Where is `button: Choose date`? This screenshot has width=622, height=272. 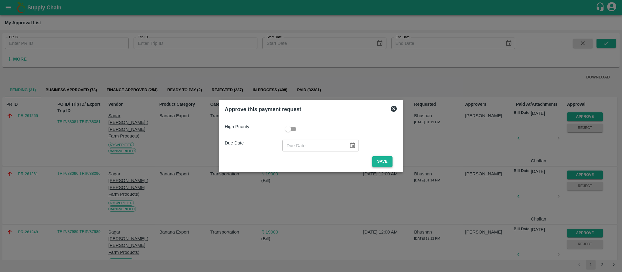
button: Choose date is located at coordinates (352, 146).